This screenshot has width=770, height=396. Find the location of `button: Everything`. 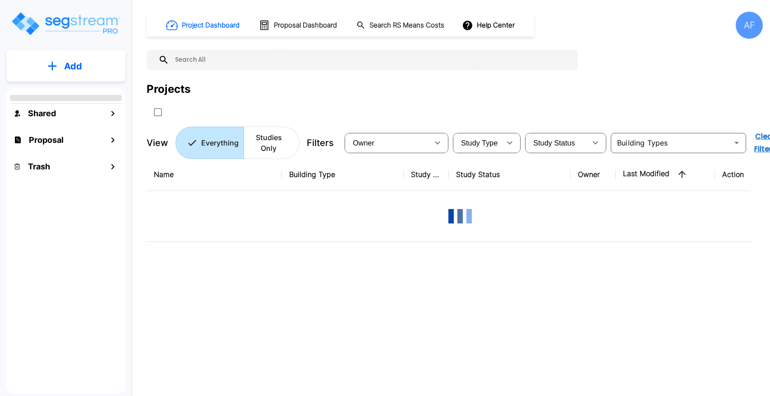

button: Everything is located at coordinates (210, 143).